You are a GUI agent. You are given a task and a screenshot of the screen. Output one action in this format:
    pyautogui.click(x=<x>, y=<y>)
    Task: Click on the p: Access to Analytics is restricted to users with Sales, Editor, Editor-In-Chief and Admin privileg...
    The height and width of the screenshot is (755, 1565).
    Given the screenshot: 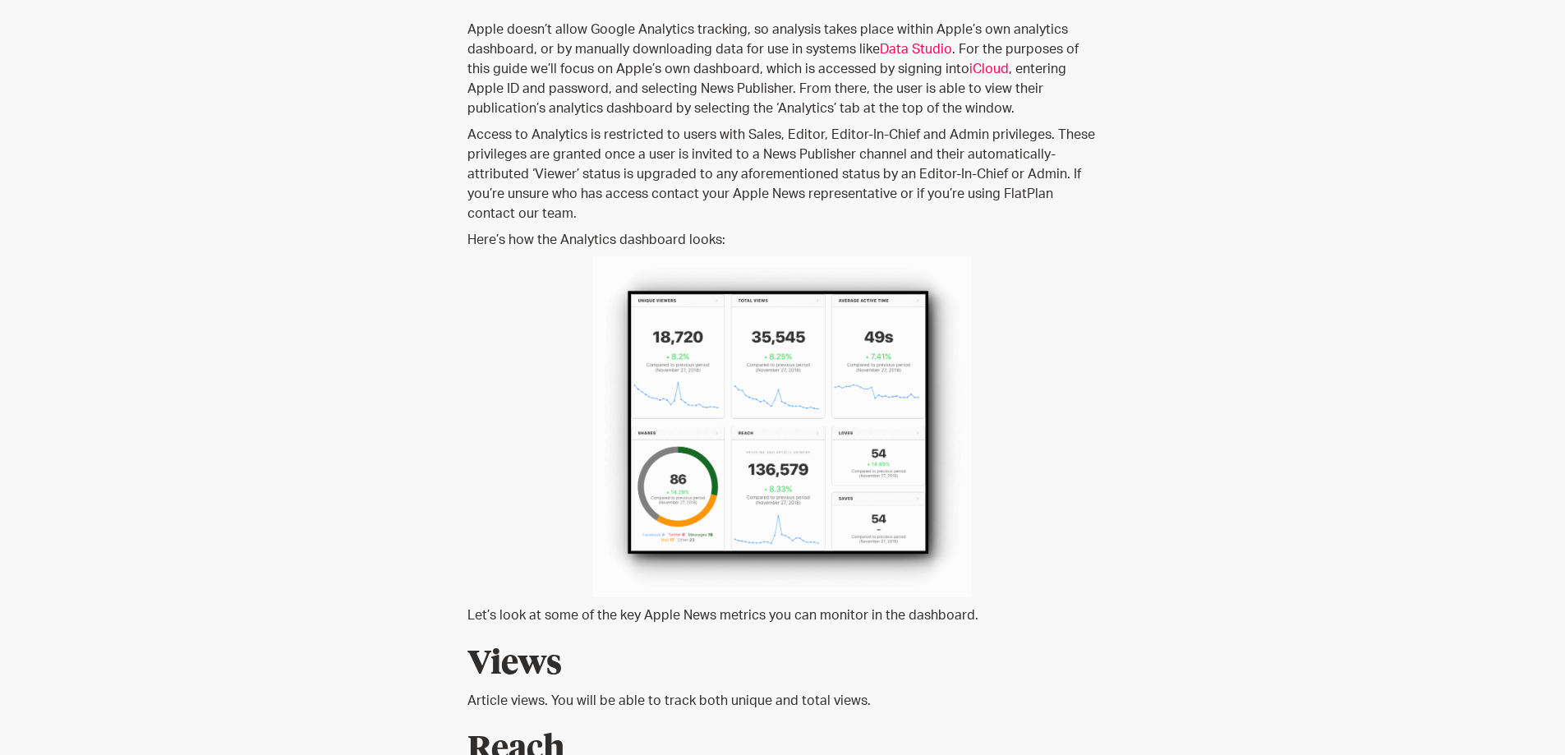 What is the action you would take?
    pyautogui.click(x=783, y=174)
    